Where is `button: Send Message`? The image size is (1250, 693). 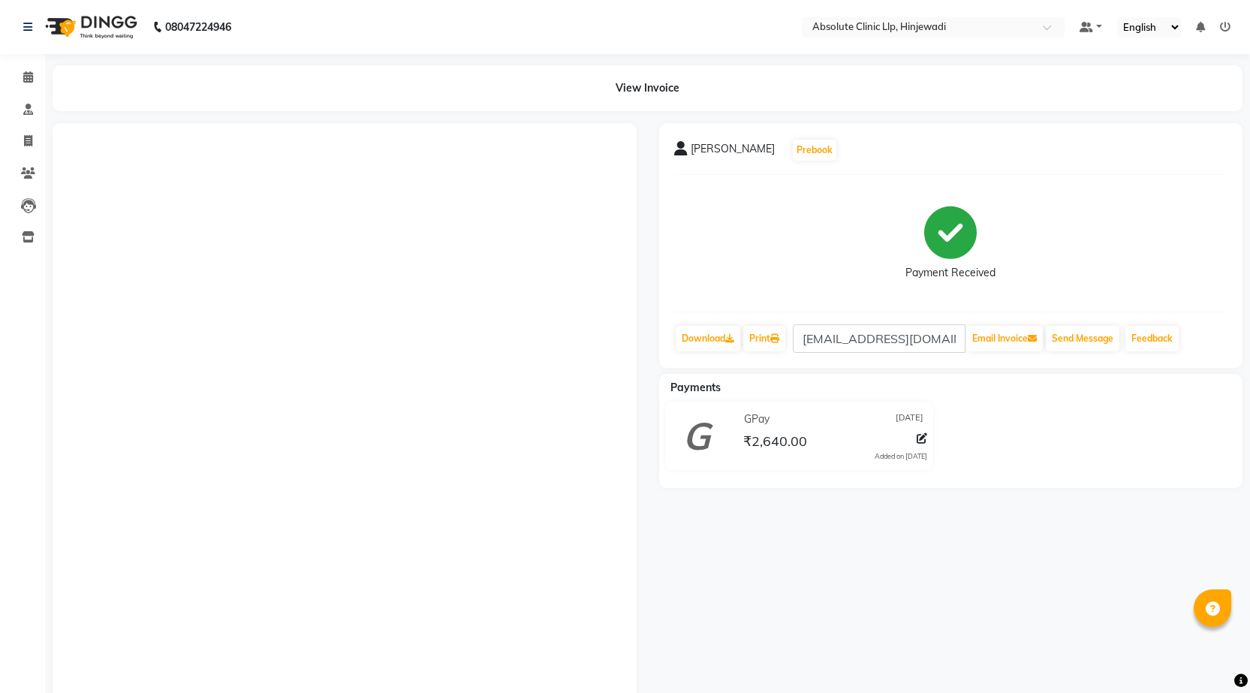 button: Send Message is located at coordinates (1082, 339).